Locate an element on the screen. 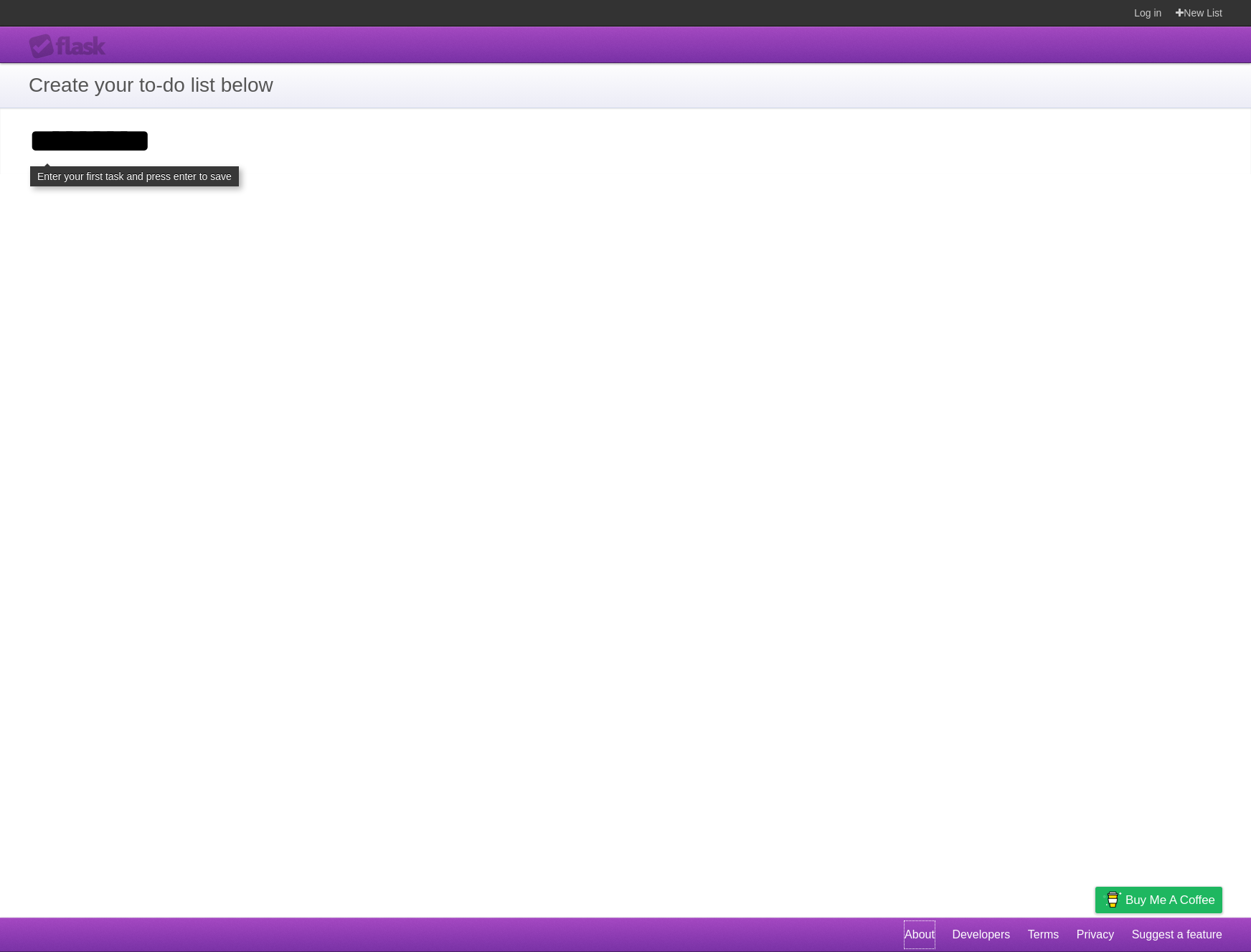 The height and width of the screenshot is (952, 1251). a: About is located at coordinates (919, 935).